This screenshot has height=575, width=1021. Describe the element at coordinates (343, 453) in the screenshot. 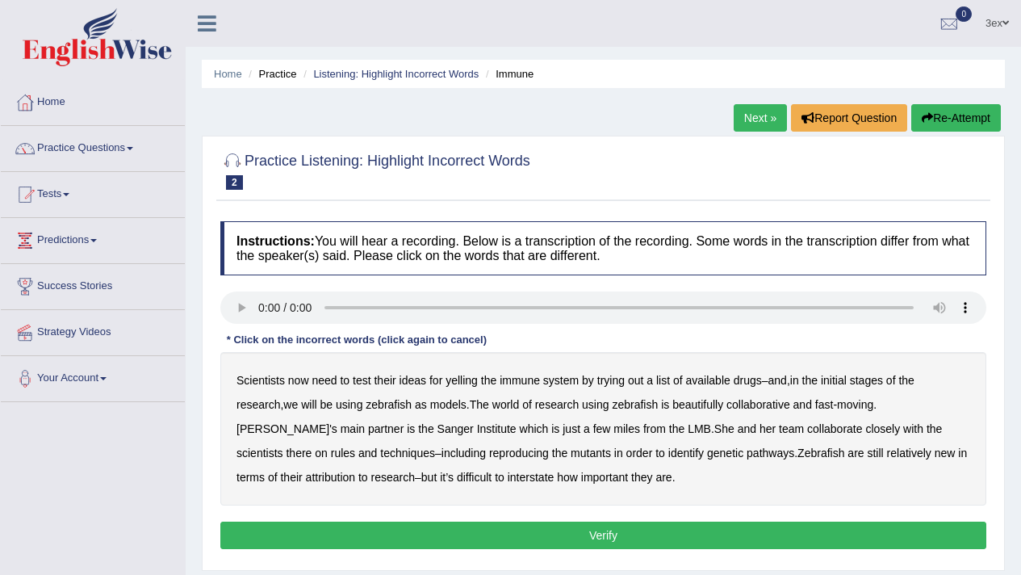

I see `b: rules` at that location.